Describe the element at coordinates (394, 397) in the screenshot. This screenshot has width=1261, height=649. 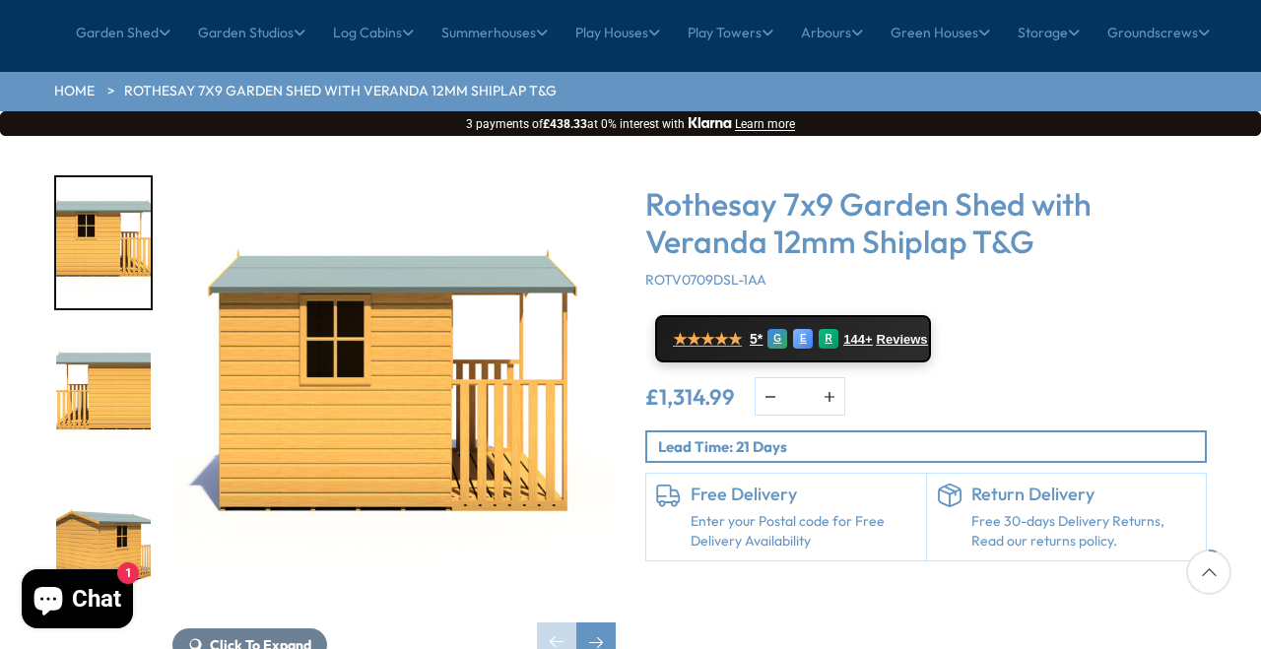
I see `img: Rothesay 7x9 Garden Shed with Veranda 12mm Shiplap T&G` at that location.